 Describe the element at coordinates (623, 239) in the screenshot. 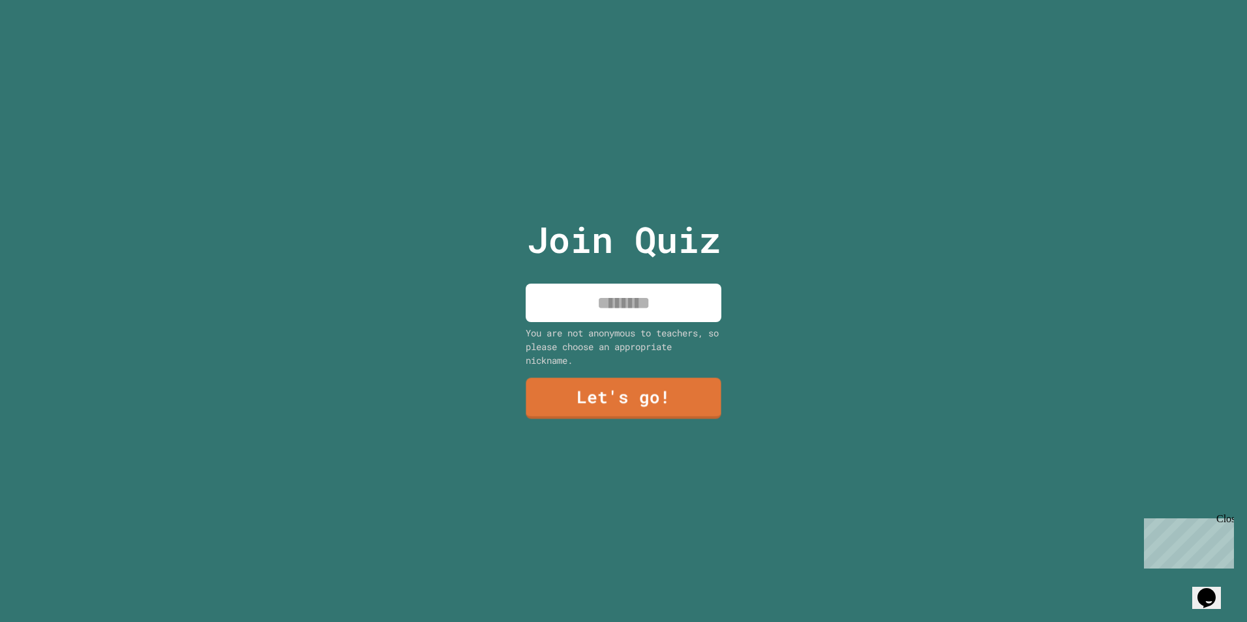

I see `p: Join Quiz` at that location.